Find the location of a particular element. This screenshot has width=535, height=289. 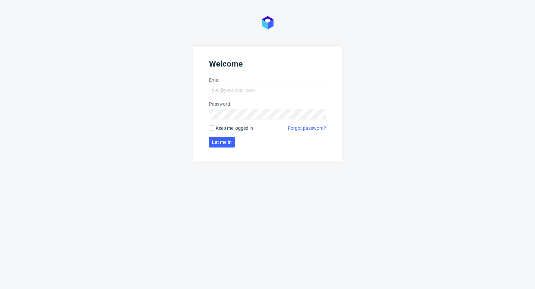

button: Let me in is located at coordinates (222, 142).